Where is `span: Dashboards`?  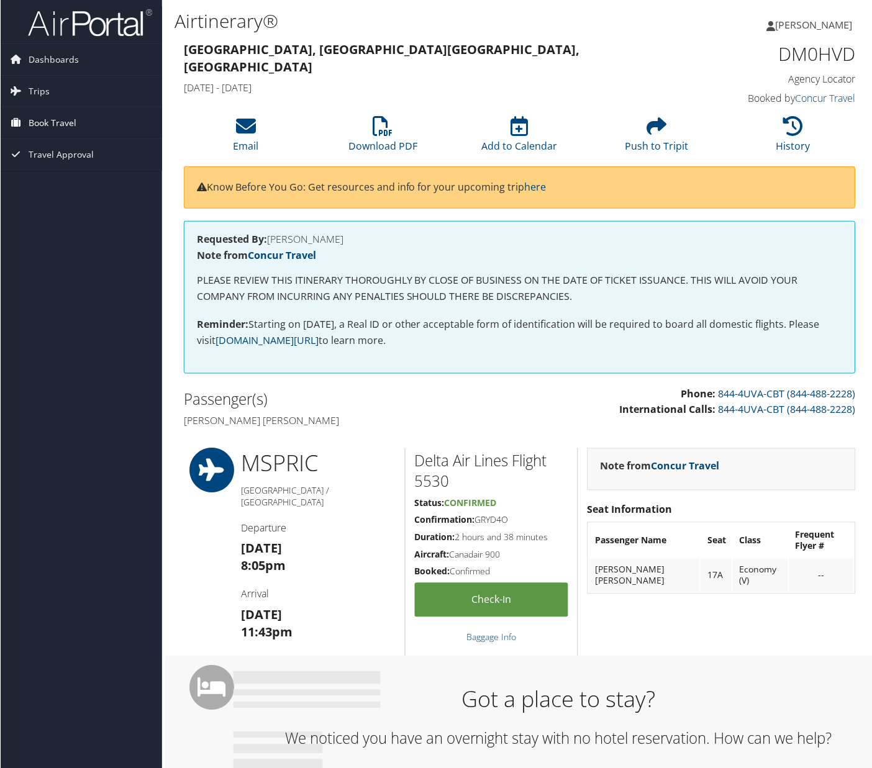 span: Dashboards is located at coordinates (53, 60).